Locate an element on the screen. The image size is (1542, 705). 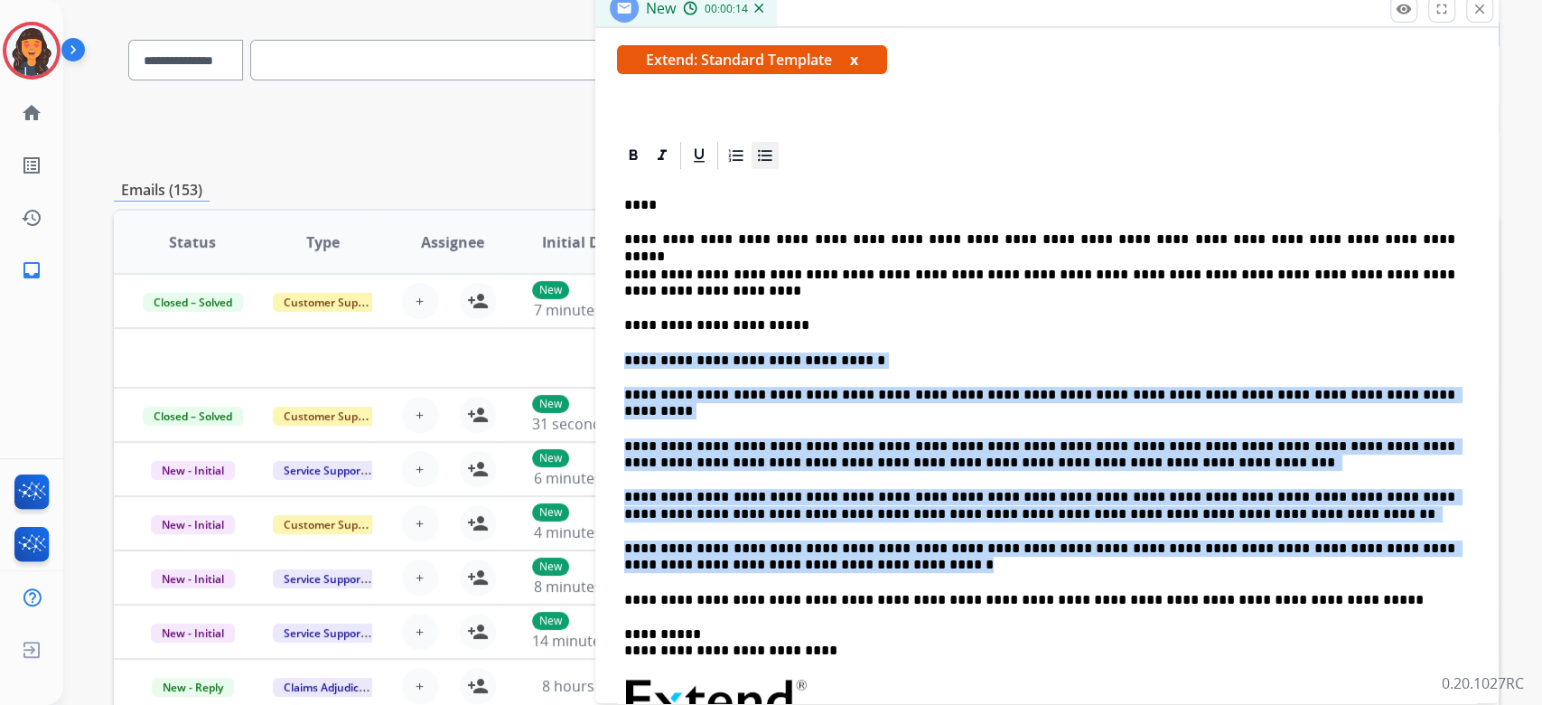
span: 00:00:14 is located at coordinates (726, 9).